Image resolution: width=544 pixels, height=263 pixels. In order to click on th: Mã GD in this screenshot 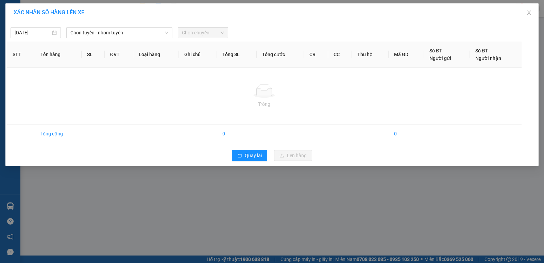, I will do `click(406, 54)`.